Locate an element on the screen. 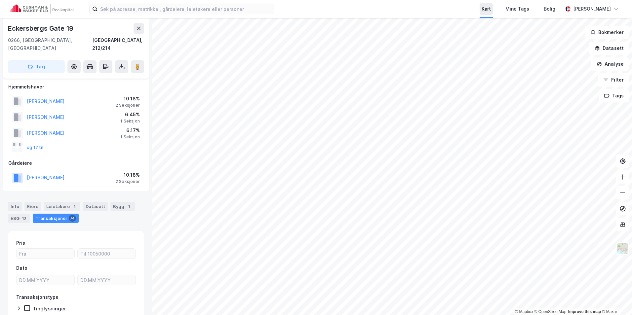 This screenshot has height=315, width=632. div: Eiere is located at coordinates (33, 207).